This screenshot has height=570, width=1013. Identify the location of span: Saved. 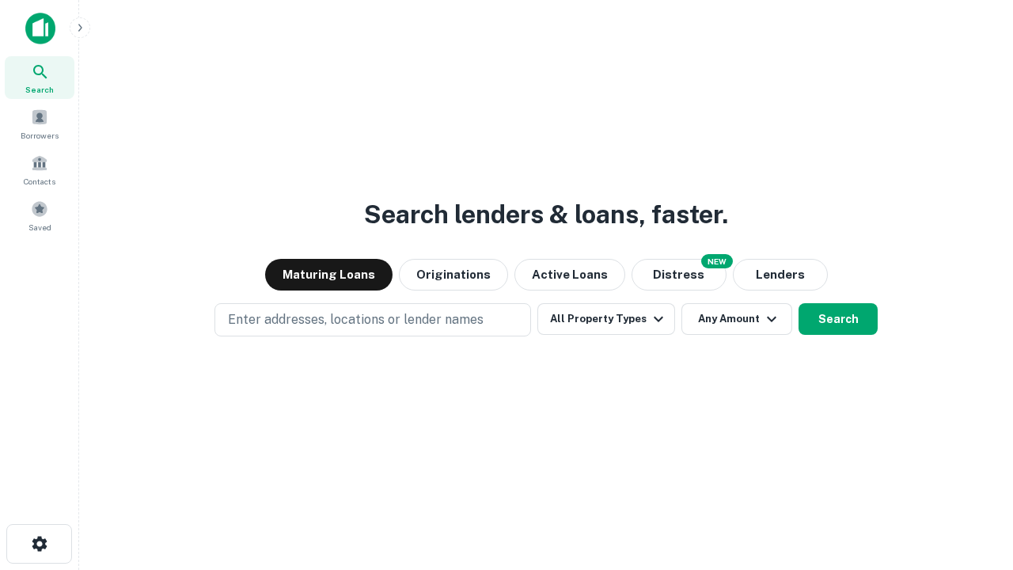
(40, 227).